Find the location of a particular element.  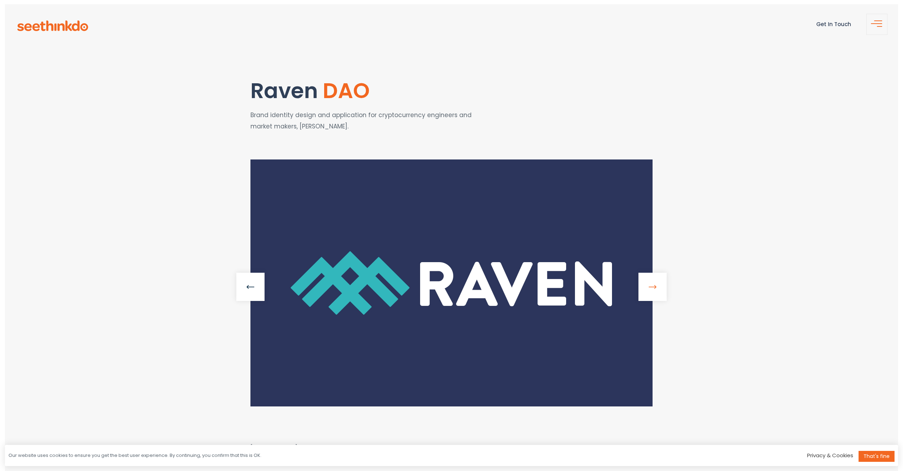

img: see-think-do-logo.png is located at coordinates (53, 26).